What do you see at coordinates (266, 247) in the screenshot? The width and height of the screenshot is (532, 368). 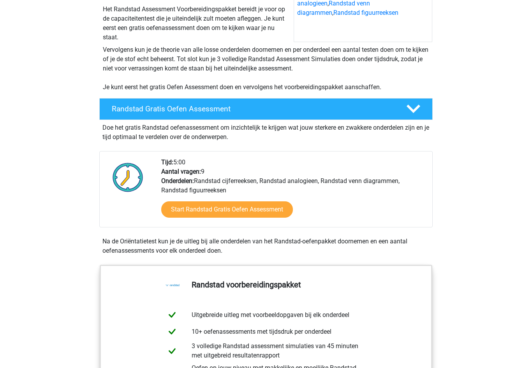 I see `div: Na de Oriëntatietest kun je de uitleg bij alle onderdelen van het Randstad-oefenpakket doornemen ...` at bounding box center [266, 247].